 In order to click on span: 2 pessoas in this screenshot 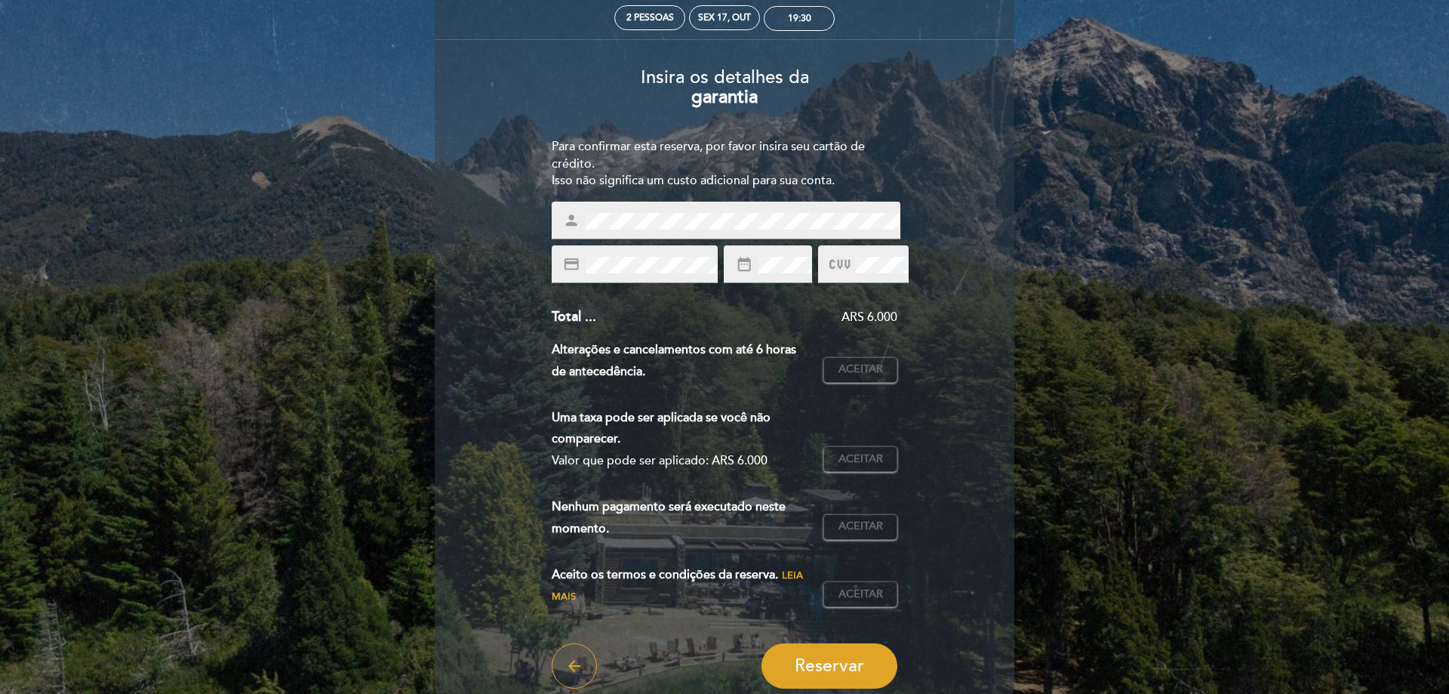, I will do `click(650, 17)`.